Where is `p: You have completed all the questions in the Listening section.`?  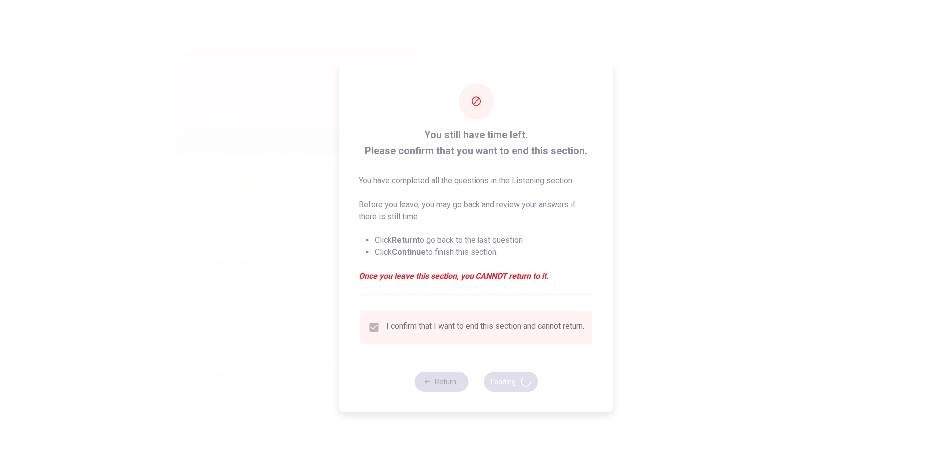 p: You have completed all the questions in the Listening section. is located at coordinates (476, 181).